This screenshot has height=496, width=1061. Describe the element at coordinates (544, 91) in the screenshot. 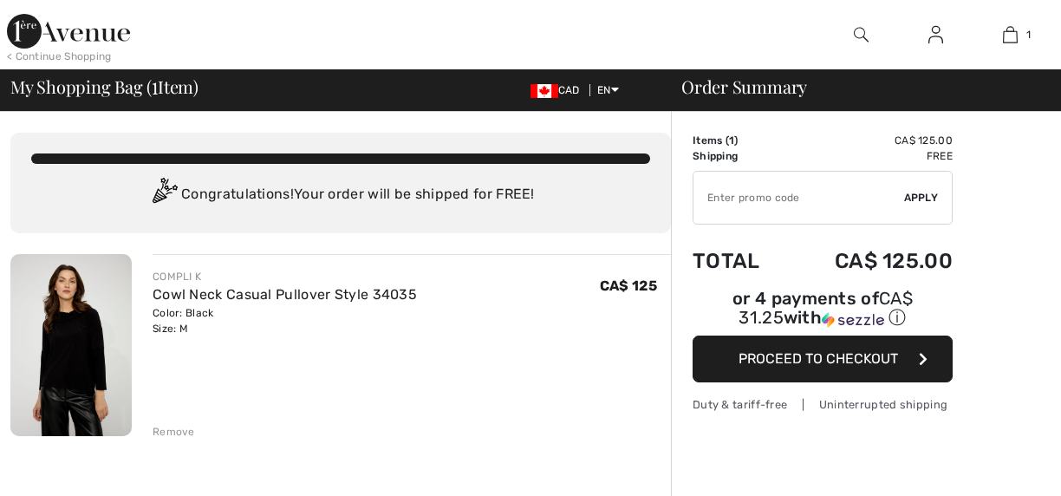

I see `img: Canadian Dollar` at that location.